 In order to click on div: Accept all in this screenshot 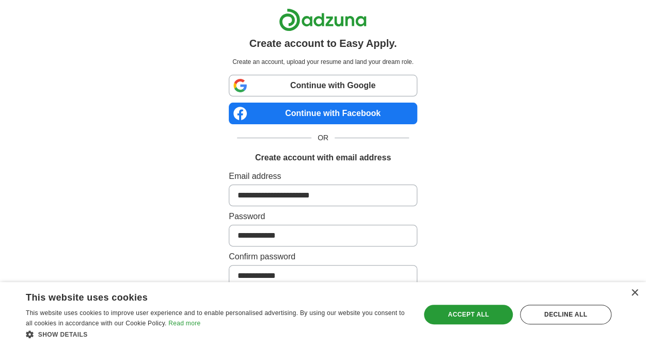, I will do `click(468, 315)`.